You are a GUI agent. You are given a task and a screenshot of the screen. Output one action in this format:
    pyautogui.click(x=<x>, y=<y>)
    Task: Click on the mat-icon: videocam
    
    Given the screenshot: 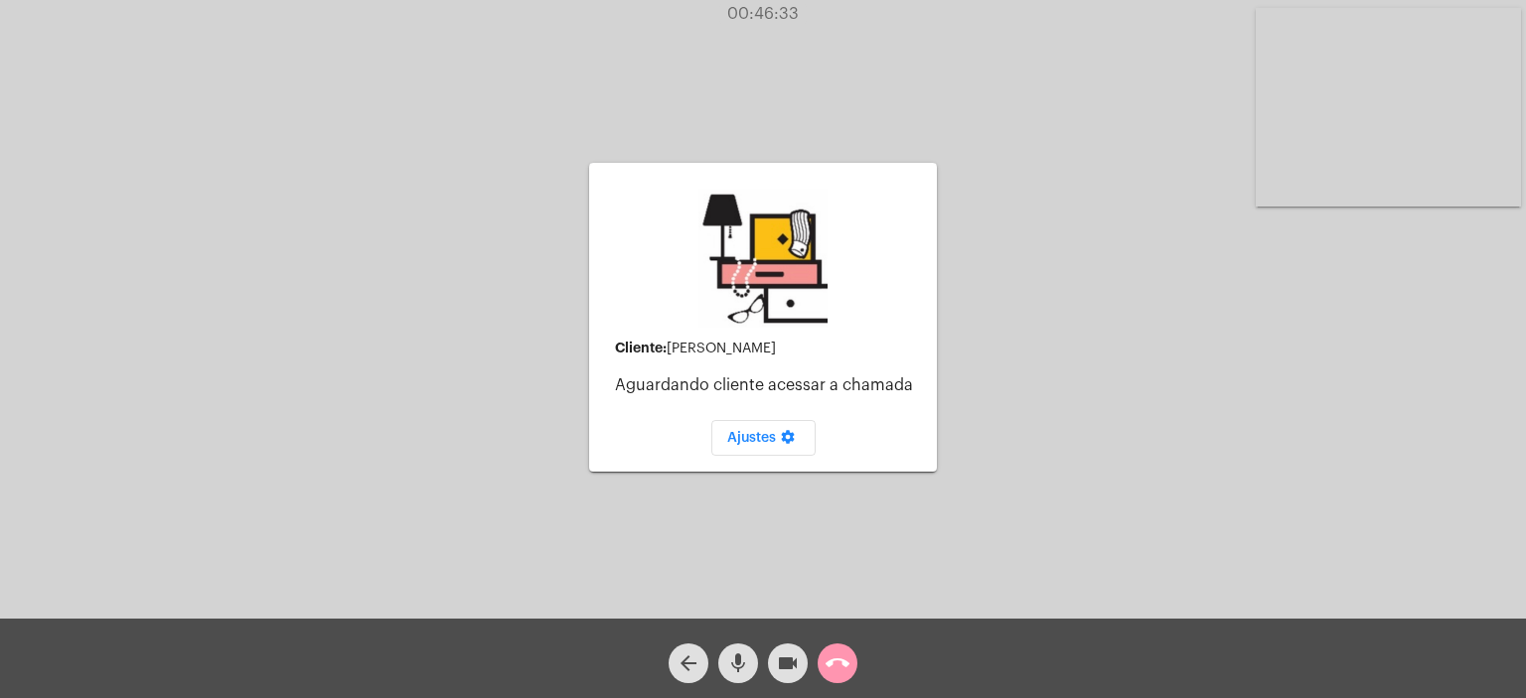 What is the action you would take?
    pyautogui.click(x=788, y=664)
    